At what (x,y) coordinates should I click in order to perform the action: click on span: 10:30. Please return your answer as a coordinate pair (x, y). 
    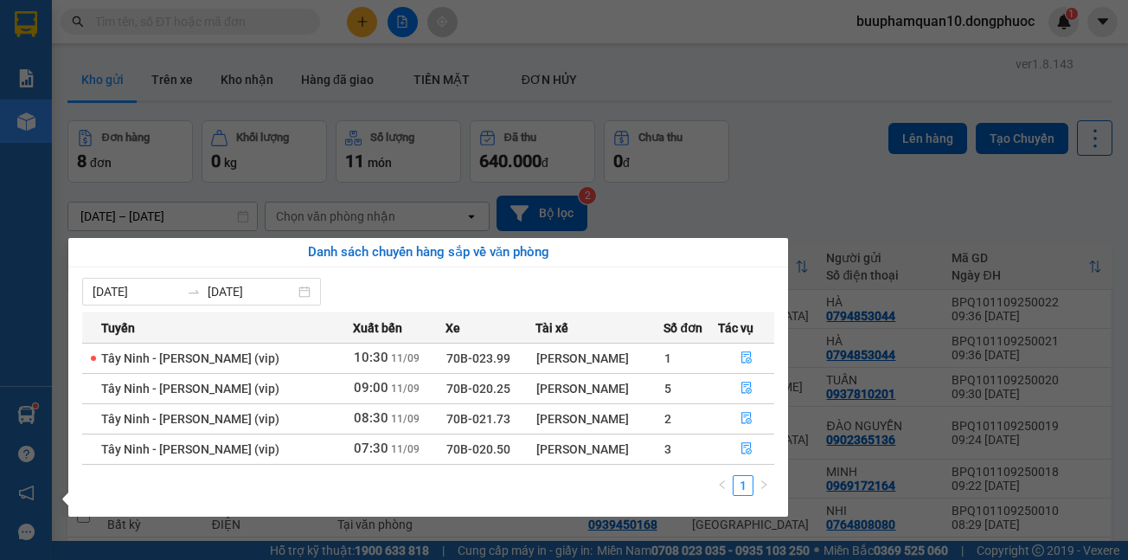
    Looking at the image, I should click on (371, 357).